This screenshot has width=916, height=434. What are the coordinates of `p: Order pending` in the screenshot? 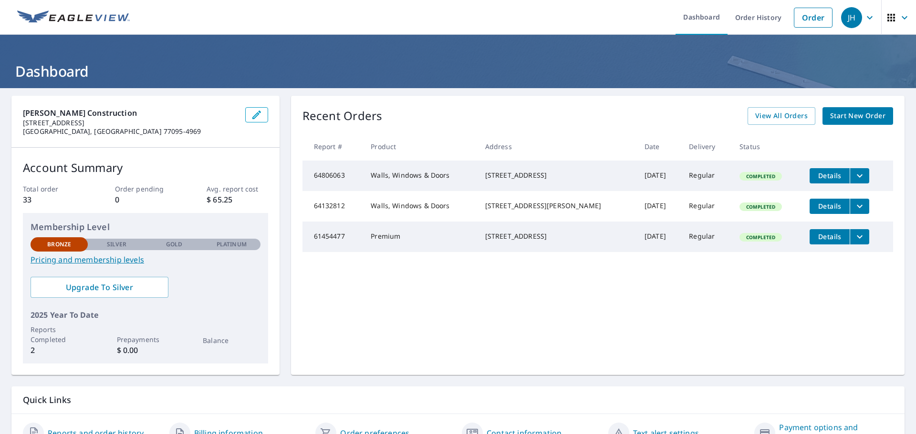 It's located at (145, 189).